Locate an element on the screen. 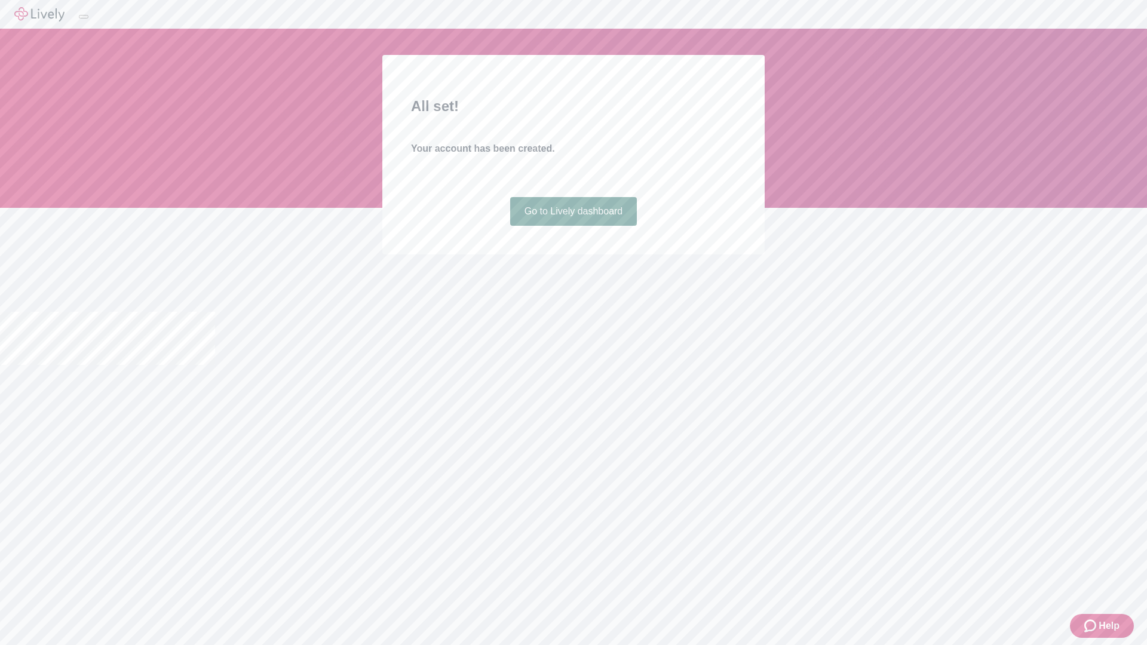 This screenshot has height=645, width=1147. button: Log out is located at coordinates (84, 17).